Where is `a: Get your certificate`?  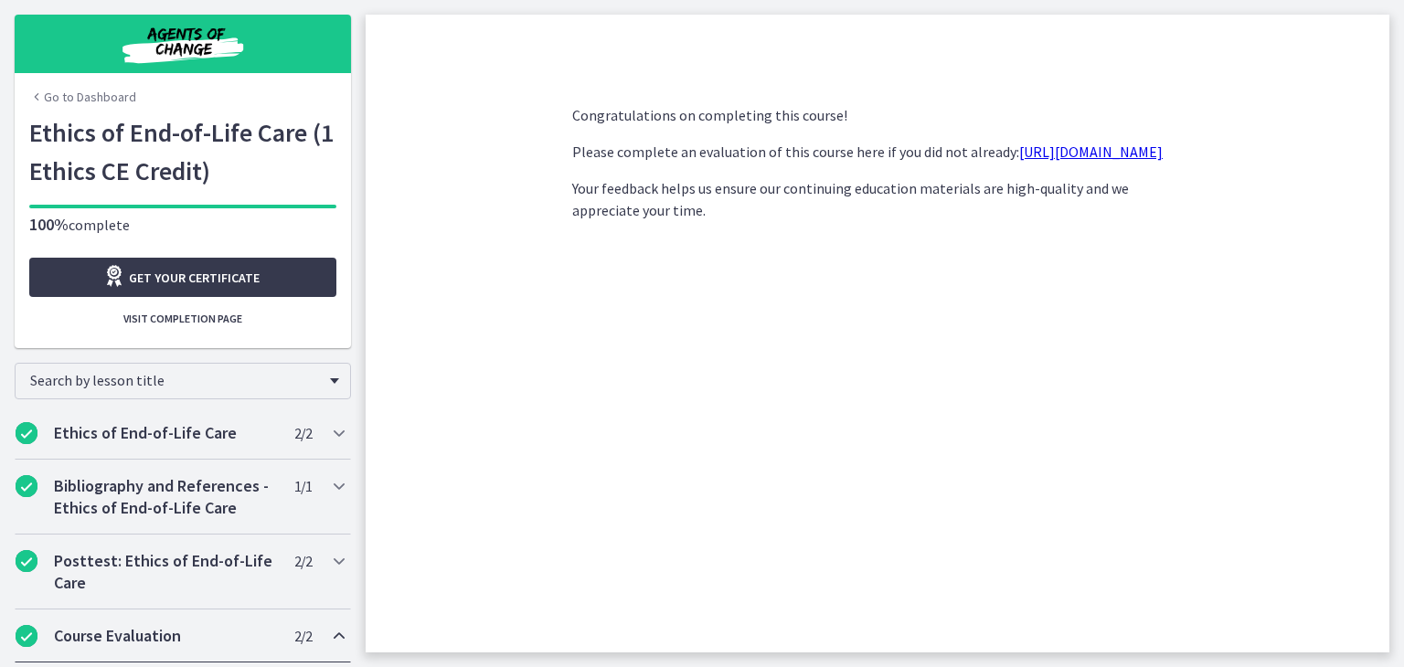 a: Get your certificate is located at coordinates (183, 277).